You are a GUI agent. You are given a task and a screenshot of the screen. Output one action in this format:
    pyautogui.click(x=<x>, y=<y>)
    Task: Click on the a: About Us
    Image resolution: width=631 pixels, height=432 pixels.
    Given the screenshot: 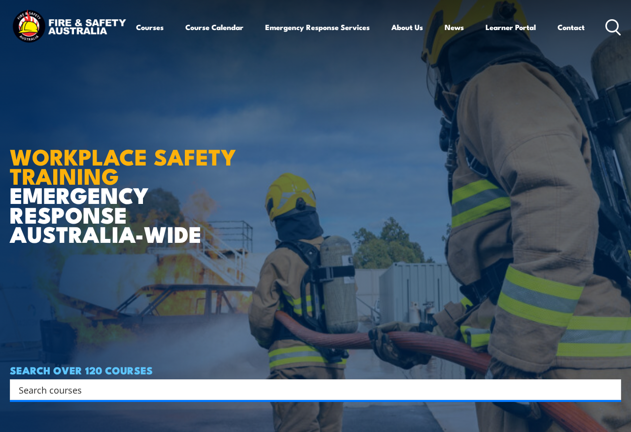 What is the action you would take?
    pyautogui.click(x=407, y=27)
    